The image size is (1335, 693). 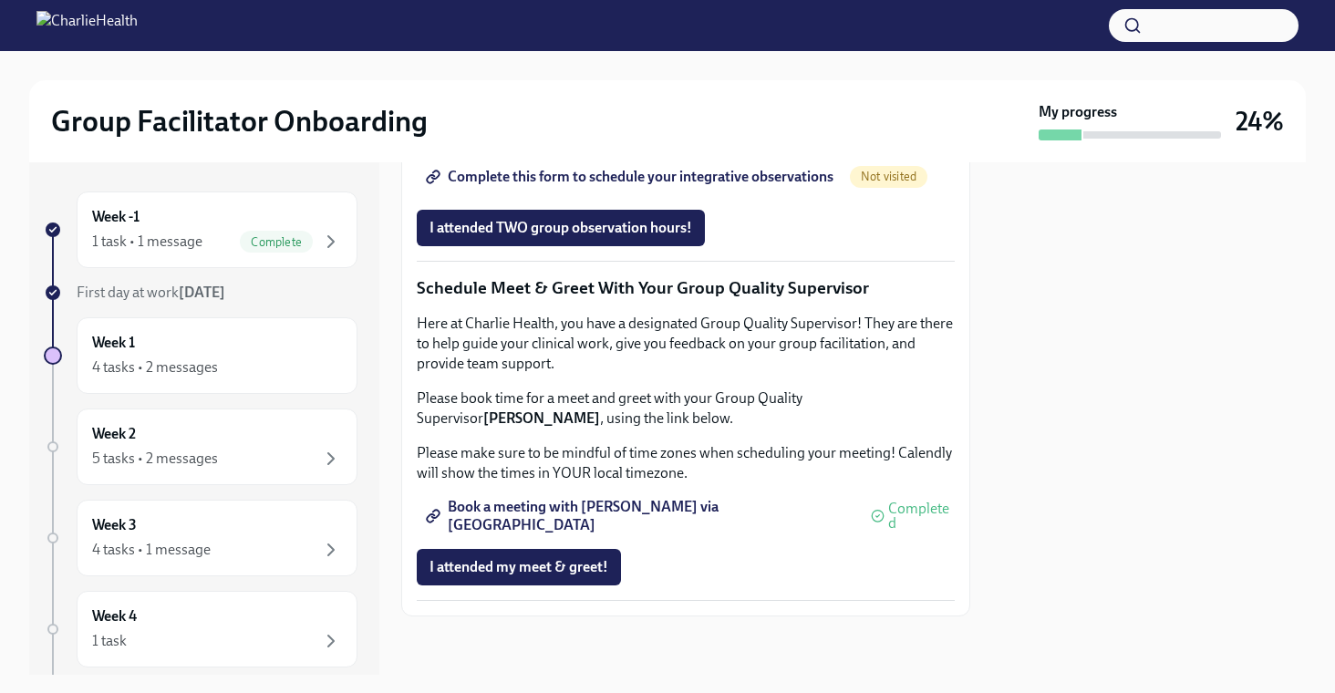 I want to click on h6: Week 3, so click(x=114, y=525).